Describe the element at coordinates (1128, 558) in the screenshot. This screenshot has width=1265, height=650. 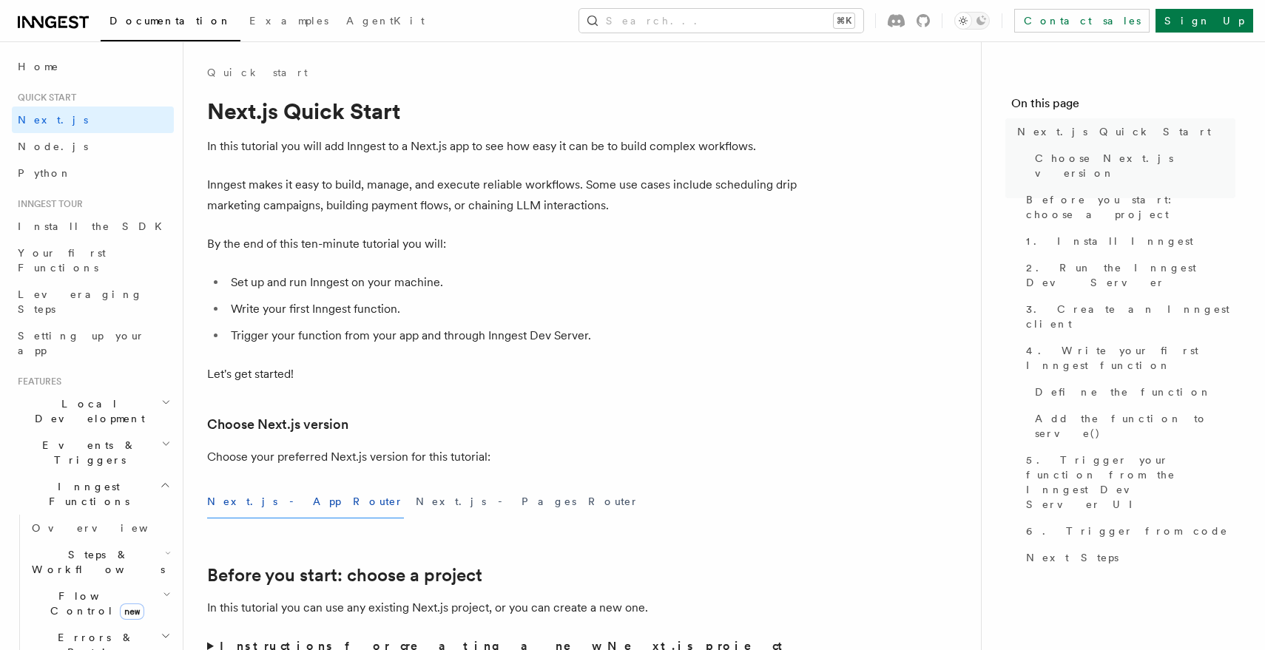
I see `a: Next Steps` at that location.